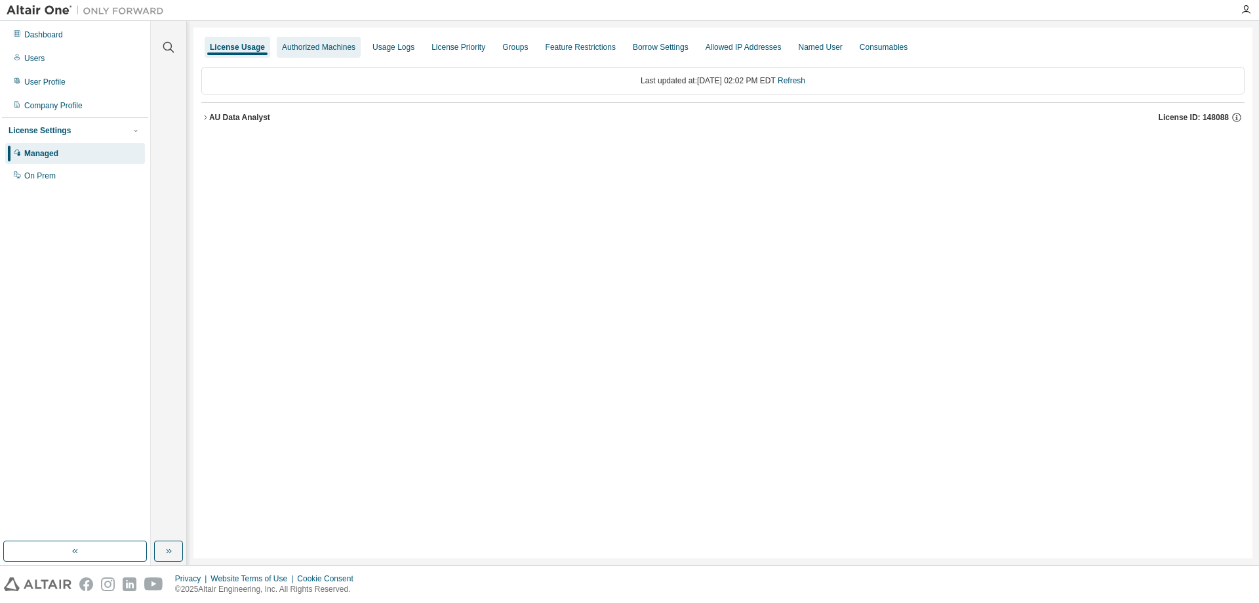 Image resolution: width=1259 pixels, height=603 pixels. I want to click on div: Usage Logs, so click(393, 47).